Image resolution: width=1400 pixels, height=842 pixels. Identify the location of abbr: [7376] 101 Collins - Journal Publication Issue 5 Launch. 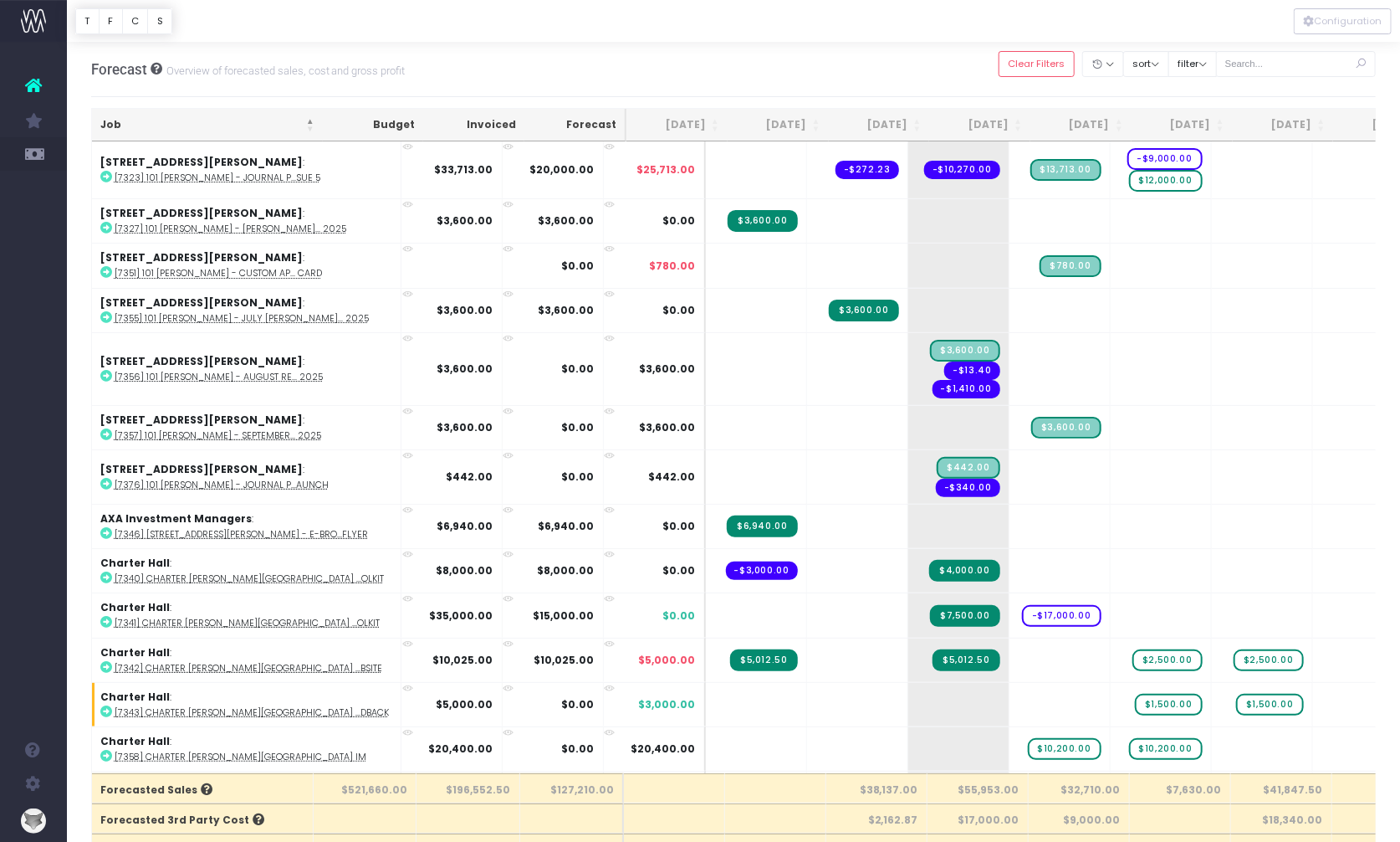
(222, 484).